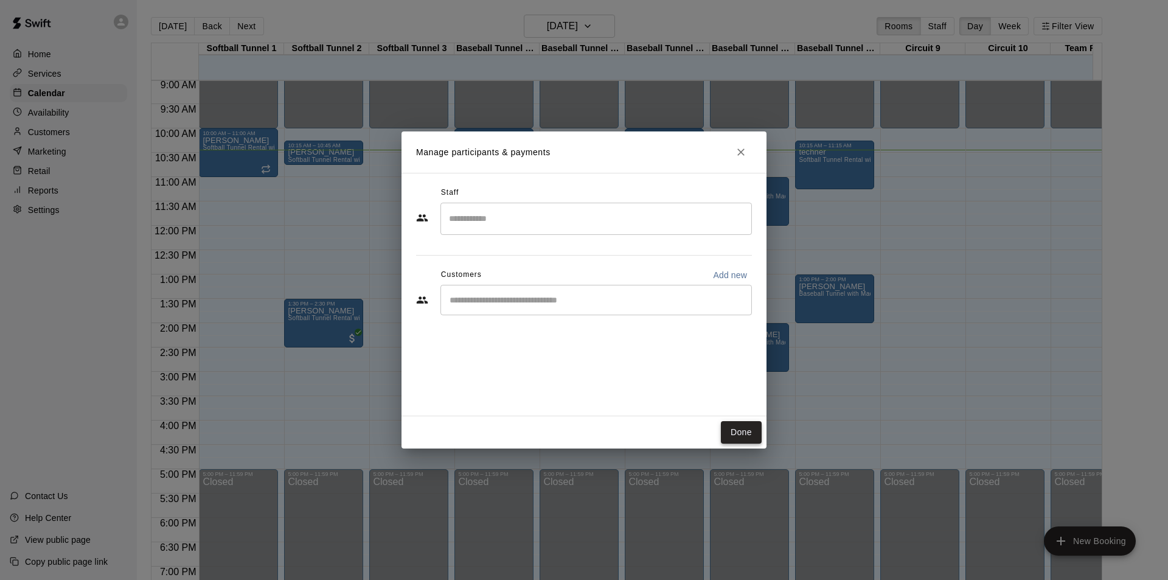  I want to click on button: Close, so click(741, 152).